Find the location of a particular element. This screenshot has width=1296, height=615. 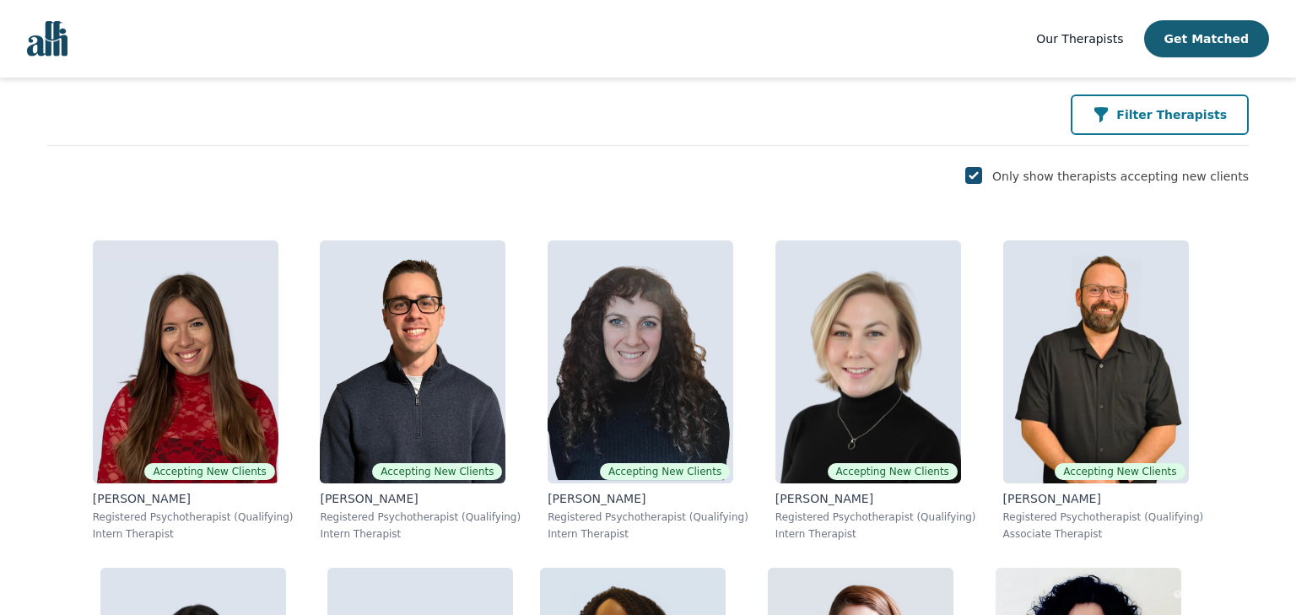

p: Filter Therapists is located at coordinates (1171, 115).